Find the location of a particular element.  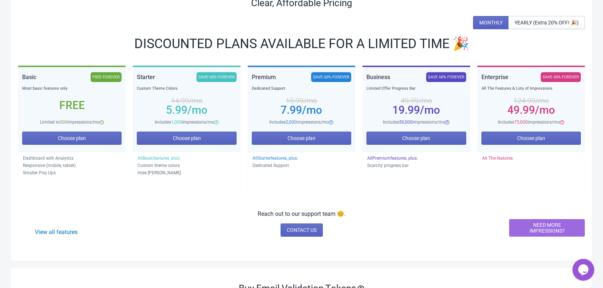

span: All The features is located at coordinates (498, 158).